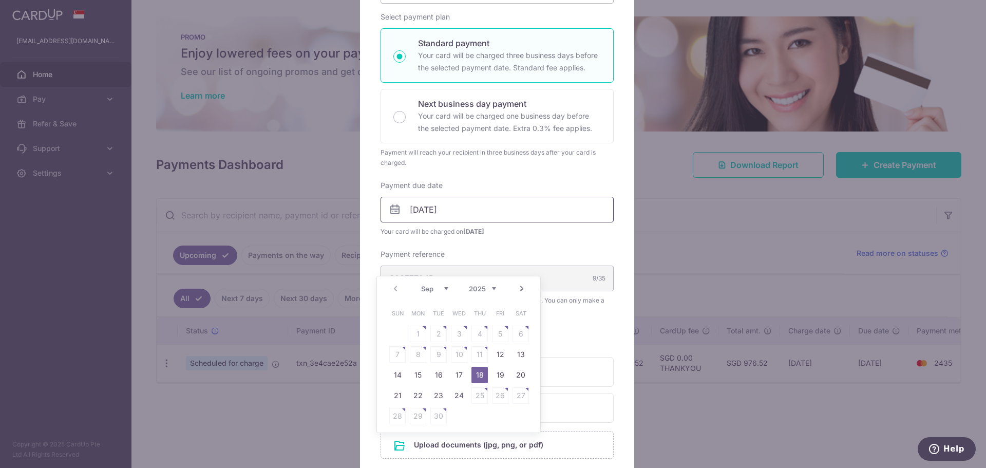 This screenshot has height=468, width=986. I want to click on a: 20, so click(521, 375).